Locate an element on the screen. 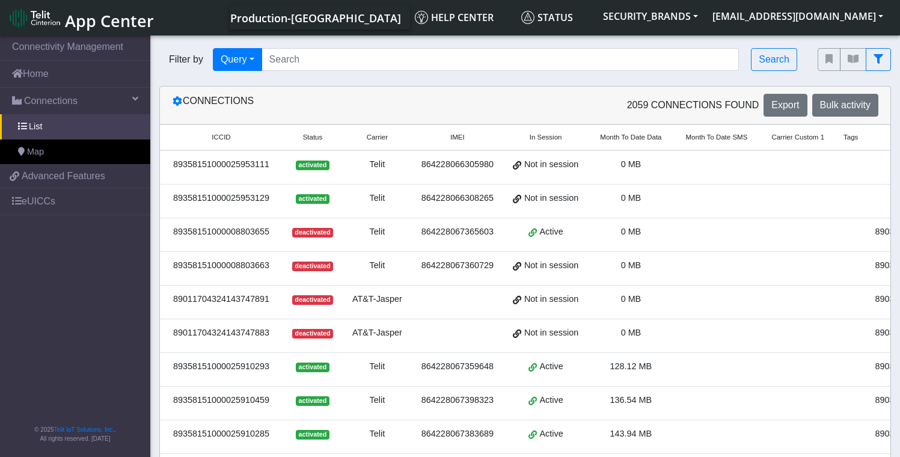  div: 89011704324143747891 is located at coordinates (221, 299).